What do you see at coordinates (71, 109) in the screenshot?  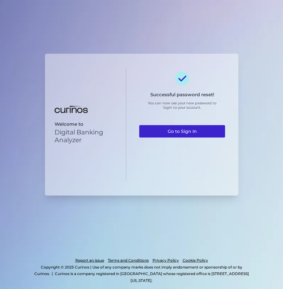 I see `img: Digital Banking Analyzer` at bounding box center [71, 109].